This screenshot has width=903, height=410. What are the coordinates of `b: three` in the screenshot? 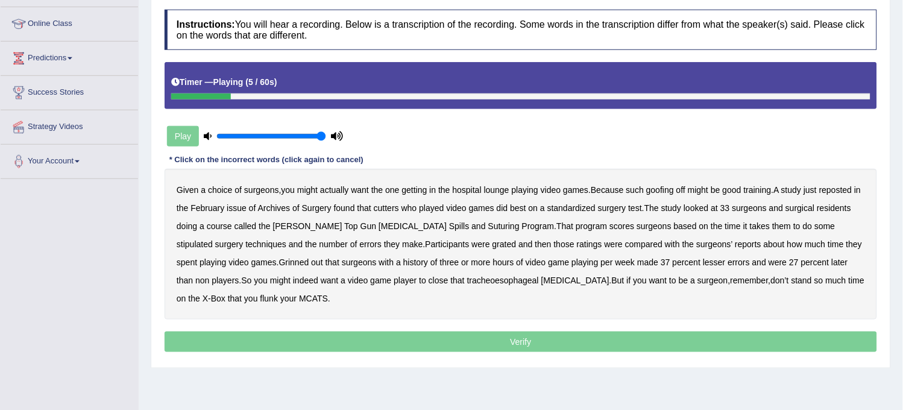 It's located at (450, 262).